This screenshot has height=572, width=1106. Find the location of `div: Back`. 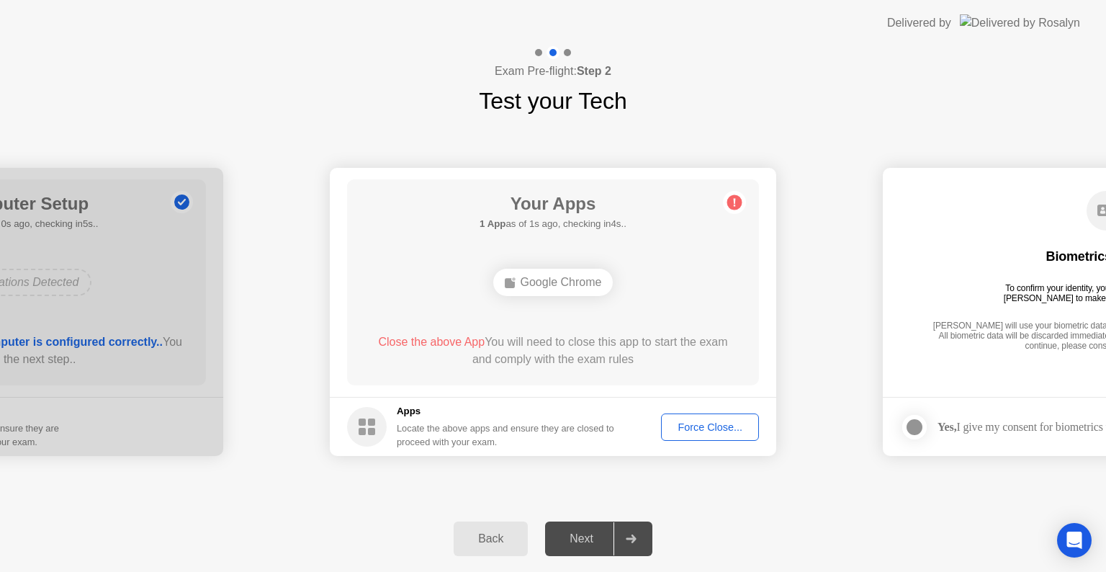

div: Back is located at coordinates (491, 539).